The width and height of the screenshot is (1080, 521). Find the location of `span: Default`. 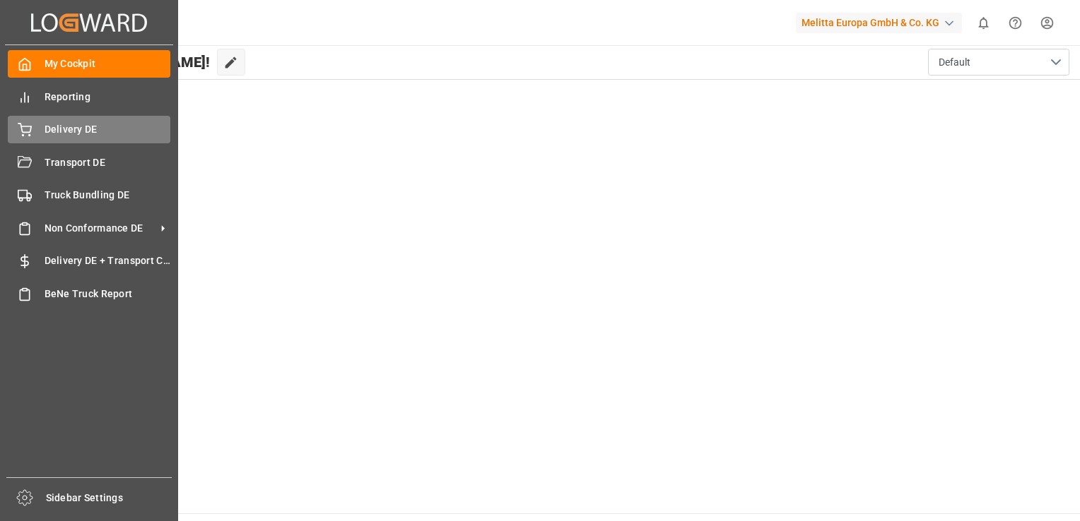

span: Default is located at coordinates (954, 62).